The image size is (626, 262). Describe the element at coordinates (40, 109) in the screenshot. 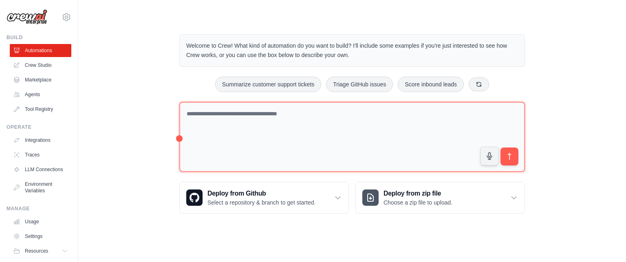

I see `a: Tool Registry` at that location.